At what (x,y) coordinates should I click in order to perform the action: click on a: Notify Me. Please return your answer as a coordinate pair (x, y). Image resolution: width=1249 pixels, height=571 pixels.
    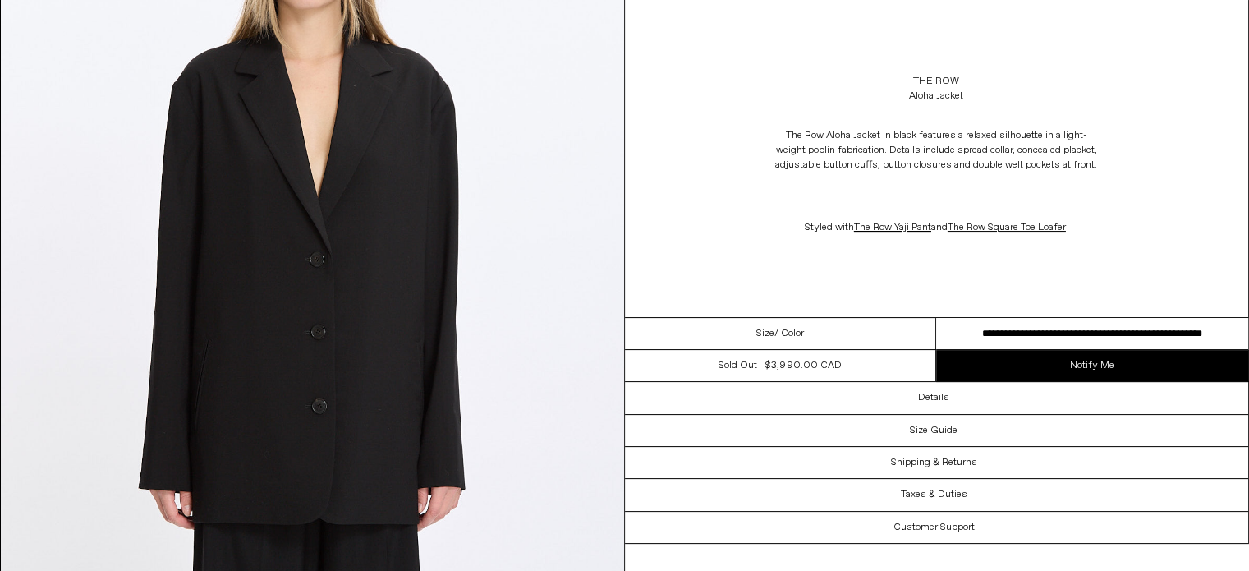
    Looking at the image, I should click on (1092, 365).